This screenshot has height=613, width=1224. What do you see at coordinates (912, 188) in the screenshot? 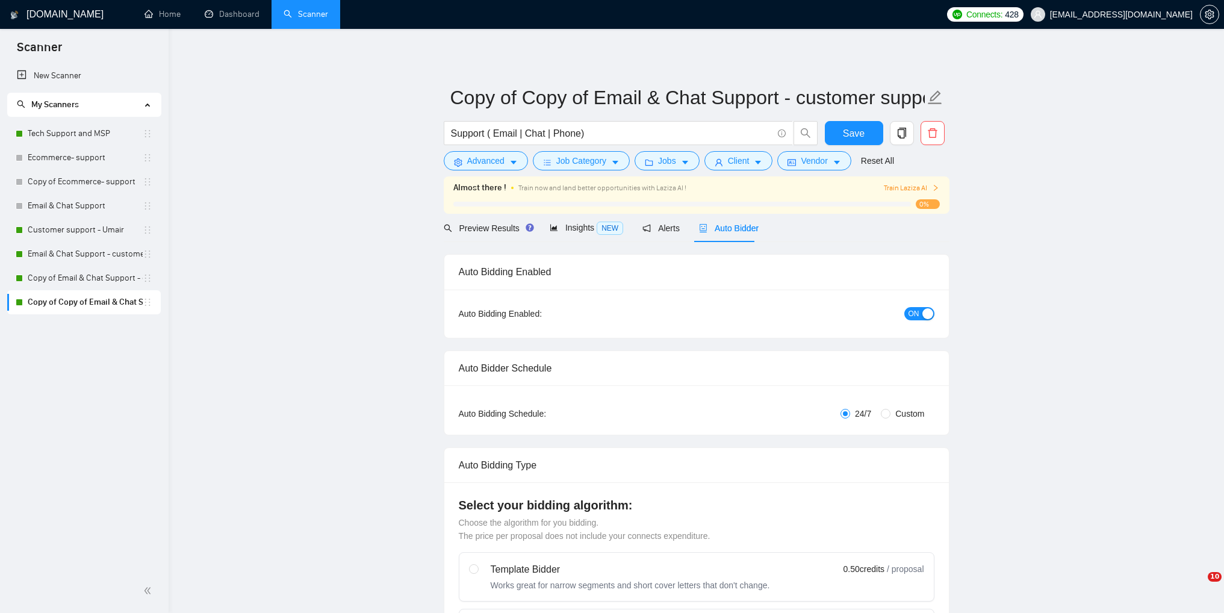
I see `span: Train Laziza AI` at bounding box center [912, 188].